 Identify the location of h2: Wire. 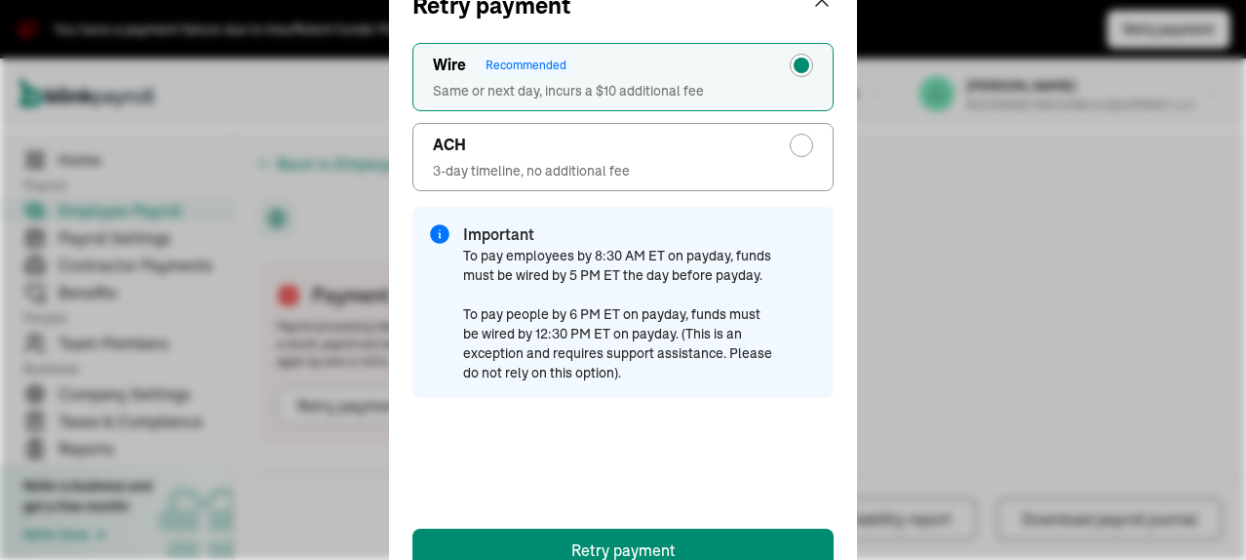
(503, 65).